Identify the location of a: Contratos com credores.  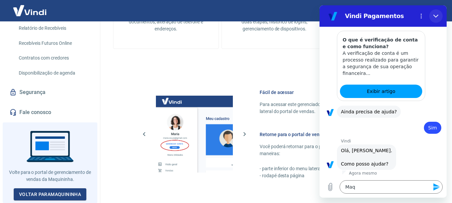
(54, 58).